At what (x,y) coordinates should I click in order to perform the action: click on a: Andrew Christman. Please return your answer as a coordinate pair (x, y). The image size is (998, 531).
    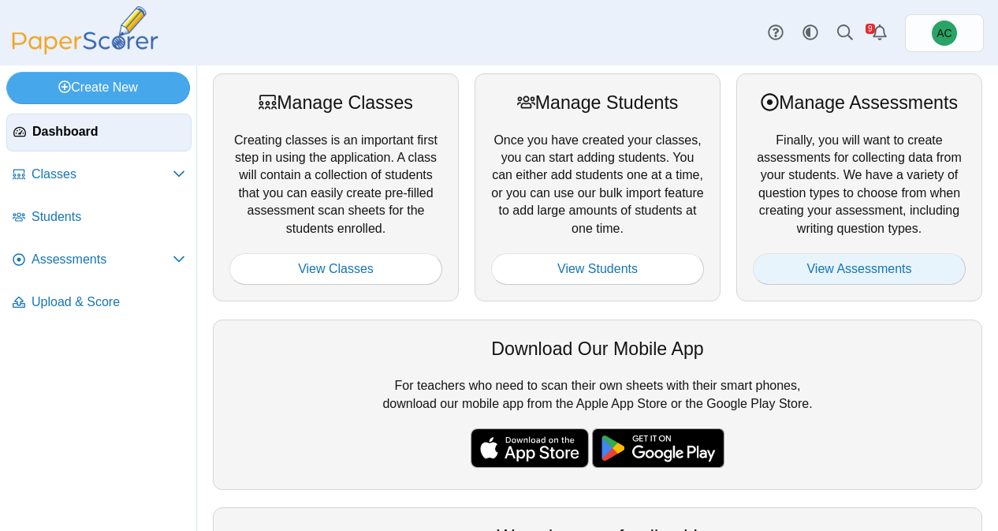
    Looking at the image, I should click on (945, 33).